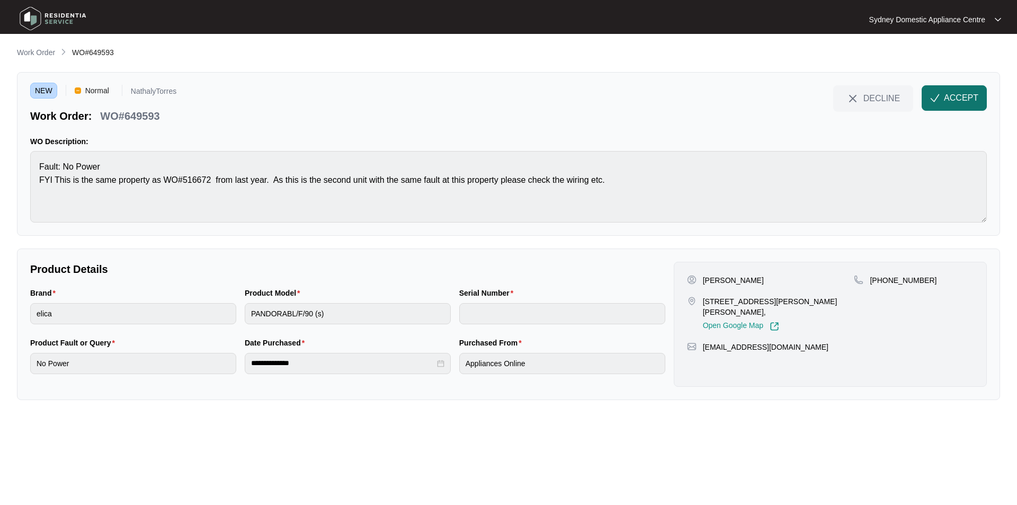  What do you see at coordinates (36, 53) in the screenshot?
I see `a: Work Order` at bounding box center [36, 53].